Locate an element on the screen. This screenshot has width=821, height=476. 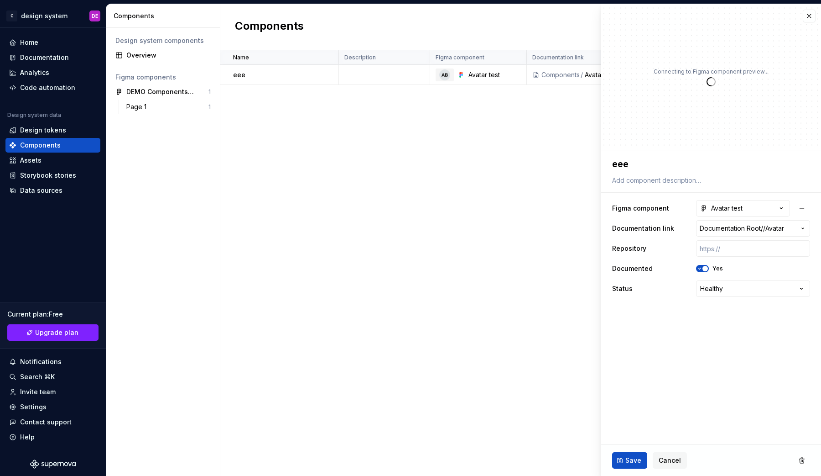
img: Avatar test is located at coordinates (445, 75).